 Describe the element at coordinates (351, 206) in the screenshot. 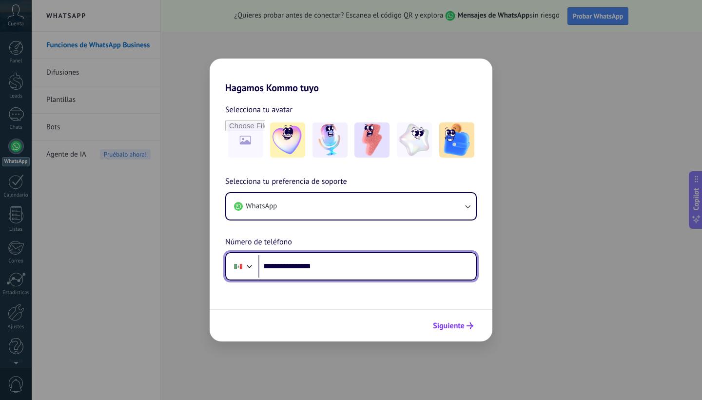

I see `button: WhatsApp` at that location.